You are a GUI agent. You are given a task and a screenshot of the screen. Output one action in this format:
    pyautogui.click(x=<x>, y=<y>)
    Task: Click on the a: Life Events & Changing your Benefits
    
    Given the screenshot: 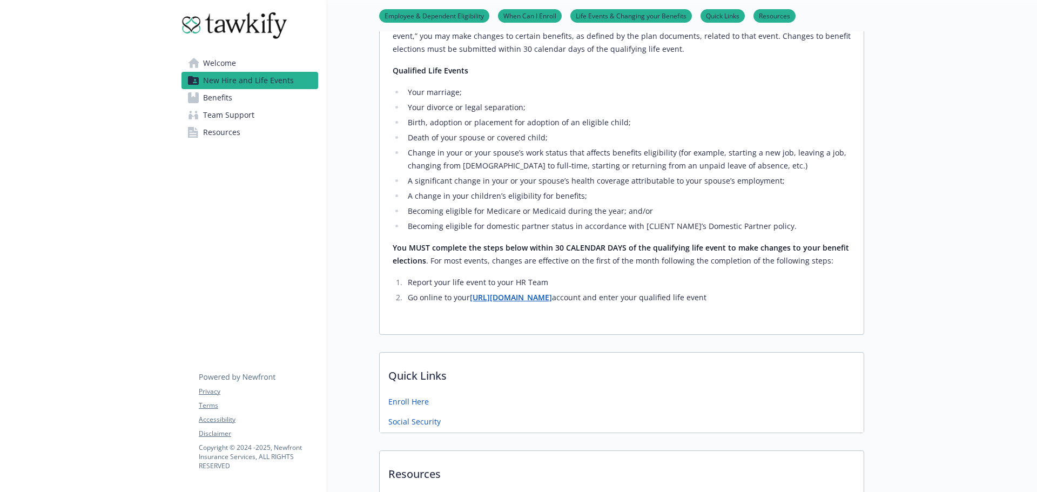 What is the action you would take?
    pyautogui.click(x=631, y=15)
    